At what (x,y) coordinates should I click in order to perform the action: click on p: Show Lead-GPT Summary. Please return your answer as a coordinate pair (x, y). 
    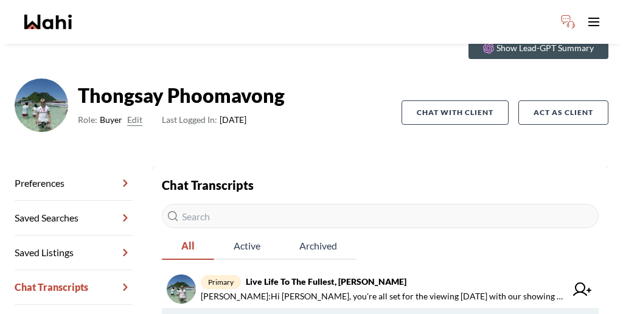
    Looking at the image, I should click on (545, 48).